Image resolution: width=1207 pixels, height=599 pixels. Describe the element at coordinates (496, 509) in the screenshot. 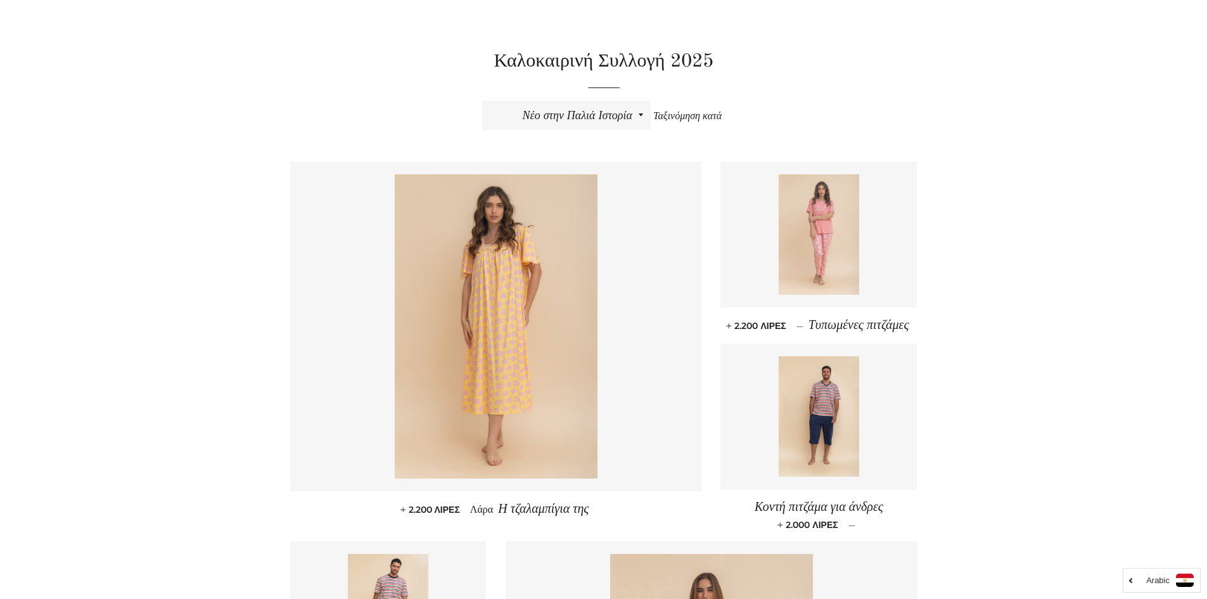

I see `a: Η τζαλαμπίγια της Λάρα 2.200 λίρες` at that location.